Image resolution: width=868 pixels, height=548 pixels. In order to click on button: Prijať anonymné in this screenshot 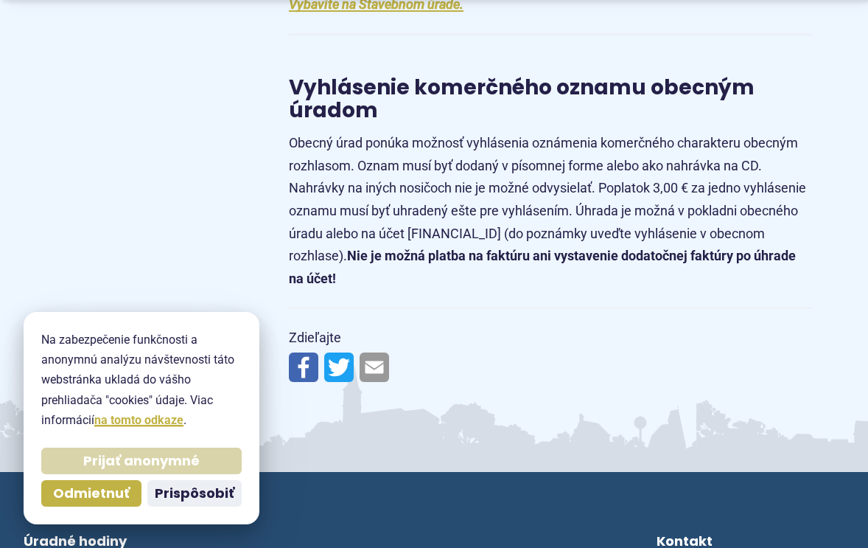, I will do `click(142, 461)`.